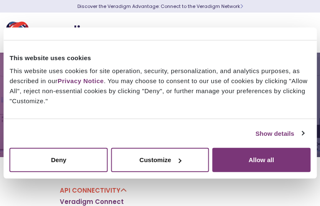 The width and height of the screenshot is (320, 206). Describe the element at coordinates (56, 33) in the screenshot. I see `img: Veradigm logo` at that location.